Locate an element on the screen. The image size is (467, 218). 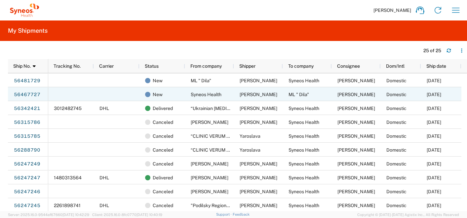
span: Vladyslav Lasavuts is located at coordinates (258, 206).